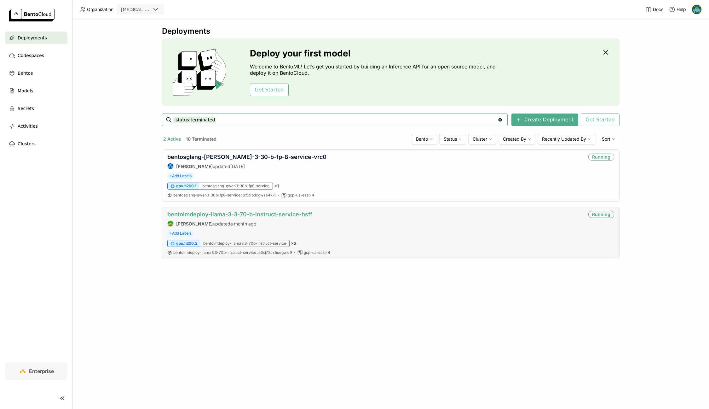 This screenshot has width=709, height=409. What do you see at coordinates (517, 139) in the screenshot?
I see `div: Created By` at bounding box center [517, 139].